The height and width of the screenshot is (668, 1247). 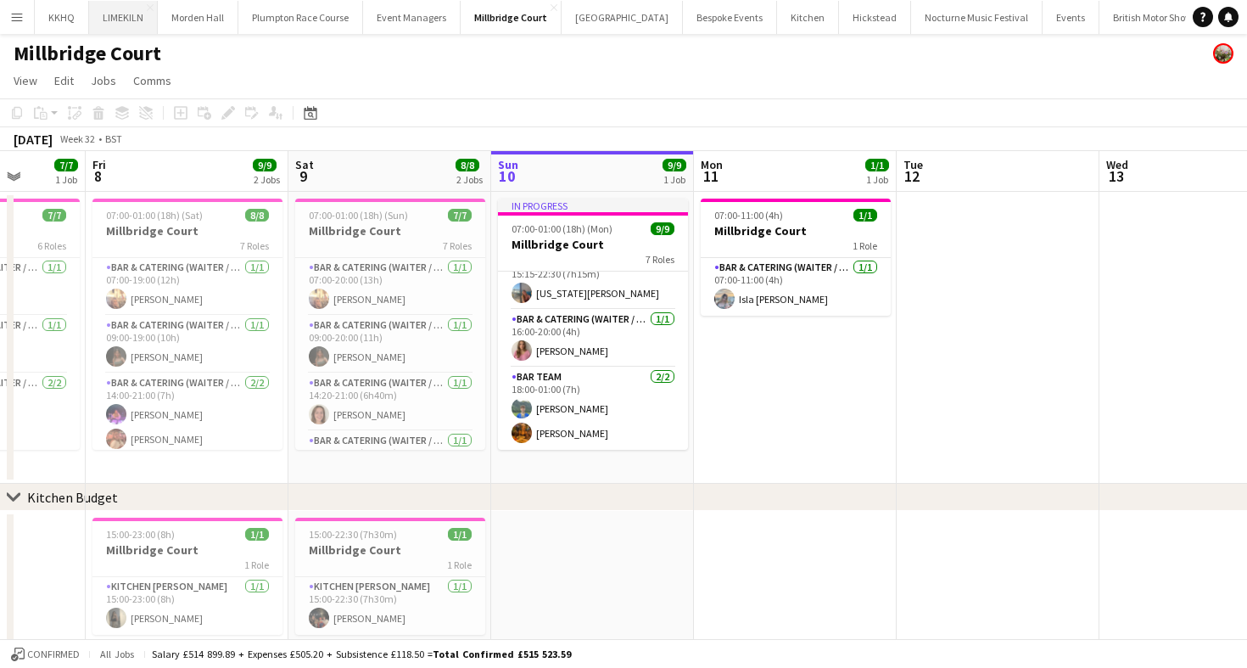 What do you see at coordinates (361, 653) in the screenshot?
I see `div: Salary £514 899.89 + Expenses £505.20 + Subsistence £118.50 =` at bounding box center [361, 653].